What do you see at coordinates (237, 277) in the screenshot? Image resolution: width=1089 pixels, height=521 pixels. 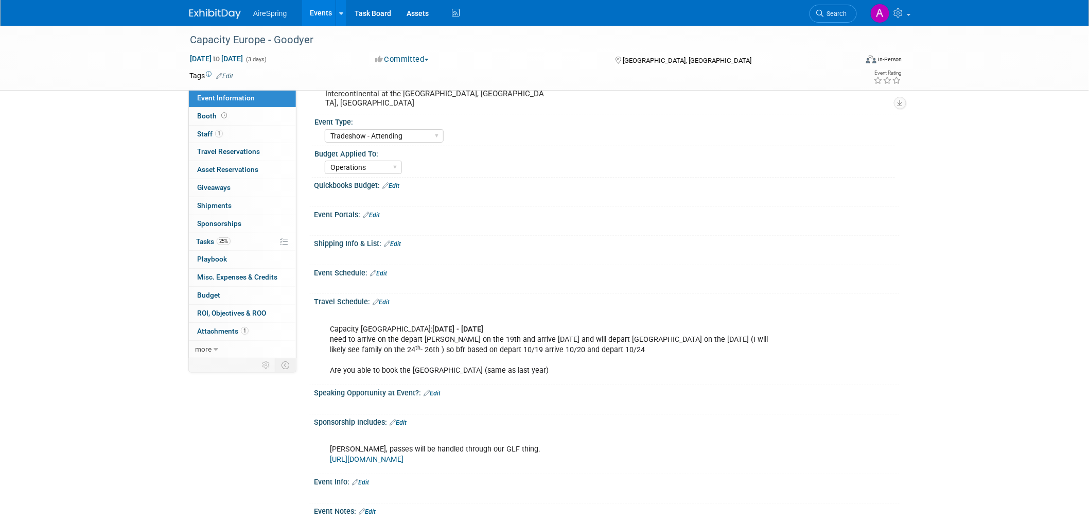 I see `span: Misc. Expenses & Credits` at bounding box center [237, 277].